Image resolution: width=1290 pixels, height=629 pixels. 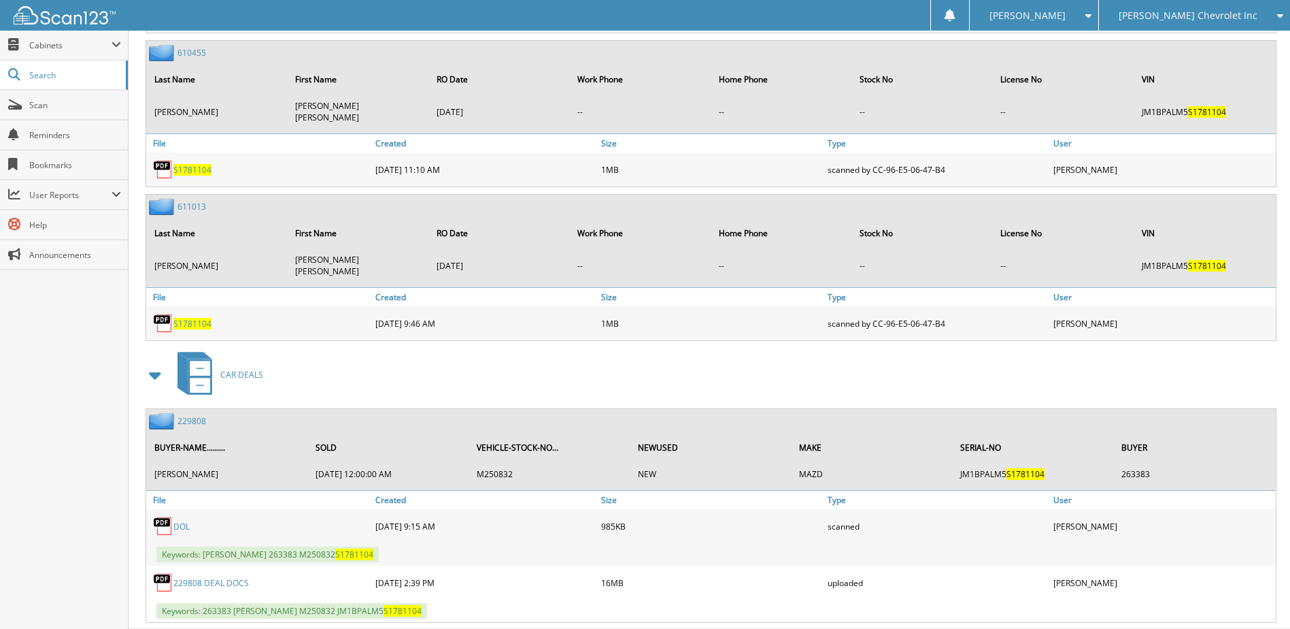 What do you see at coordinates (75, 165) in the screenshot?
I see `span: Bookmarks` at bounding box center [75, 165].